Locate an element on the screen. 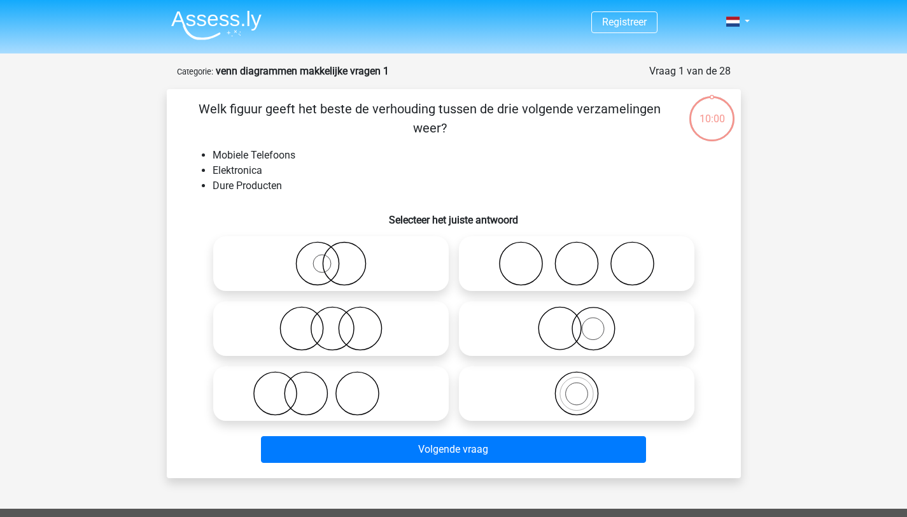 Image resolution: width=907 pixels, height=517 pixels. strong: venn diagrammen makkelijke vragen 1 is located at coordinates (302, 71).